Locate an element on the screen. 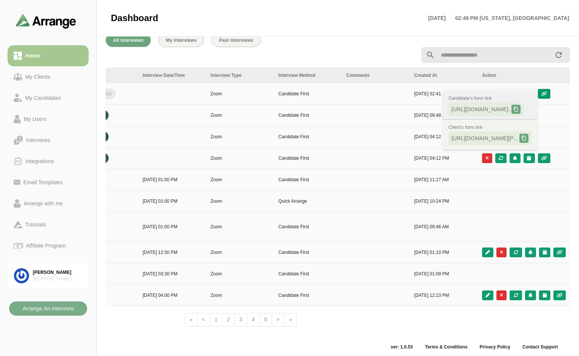  div: My Users is located at coordinates (35, 119).